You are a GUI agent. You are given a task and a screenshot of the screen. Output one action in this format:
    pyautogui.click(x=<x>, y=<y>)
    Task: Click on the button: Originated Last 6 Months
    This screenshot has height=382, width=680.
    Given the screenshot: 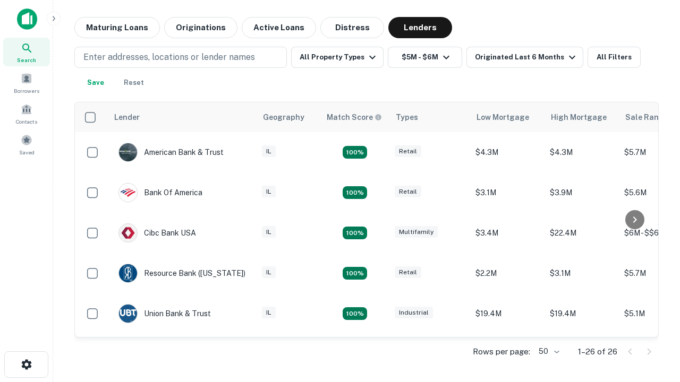 What is the action you would take?
    pyautogui.click(x=525, y=57)
    